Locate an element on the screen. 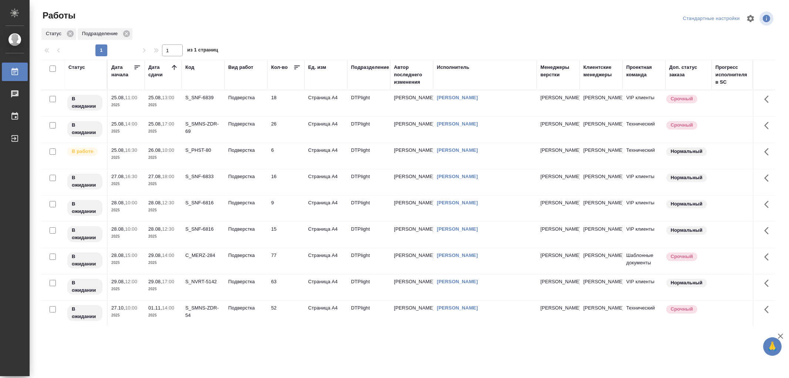 The width and height of the screenshot is (789, 378). td: 63 is located at coordinates (286, 287).